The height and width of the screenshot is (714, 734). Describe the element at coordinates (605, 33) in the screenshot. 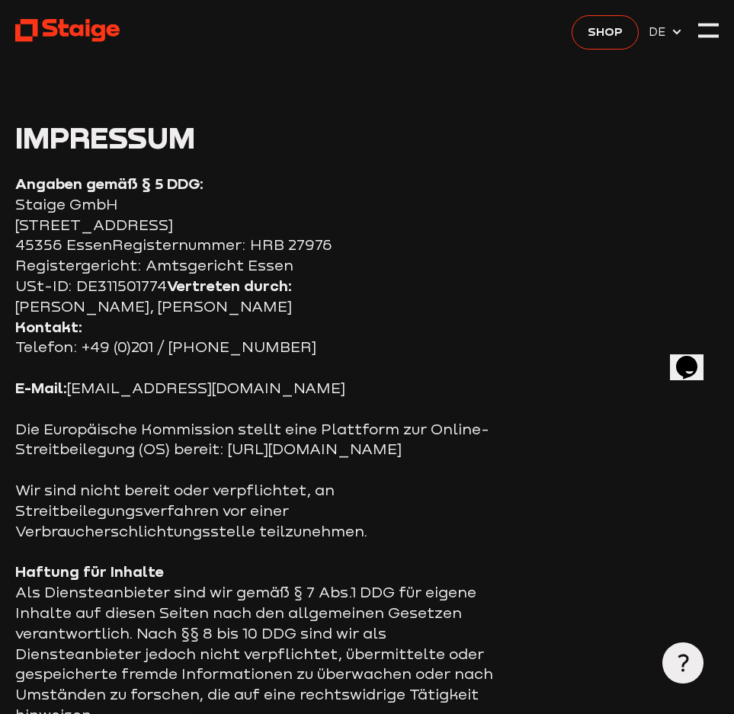

I see `a: Shop` at that location.